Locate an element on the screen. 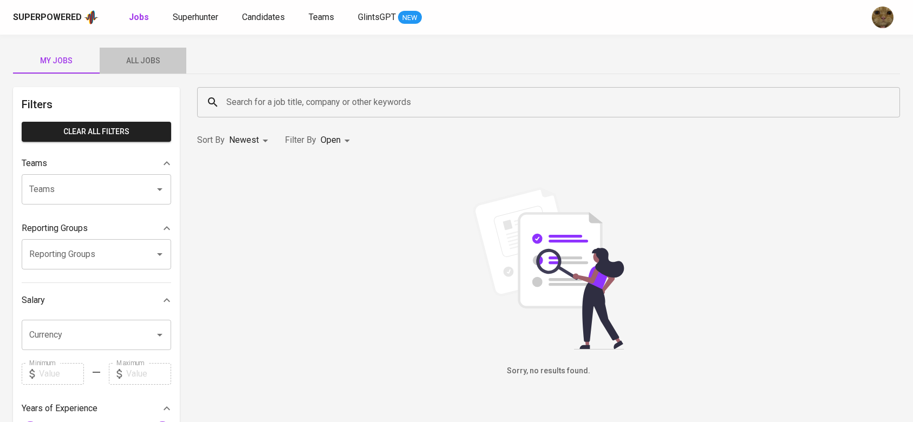  p: Years of Experience is located at coordinates (60, 409).